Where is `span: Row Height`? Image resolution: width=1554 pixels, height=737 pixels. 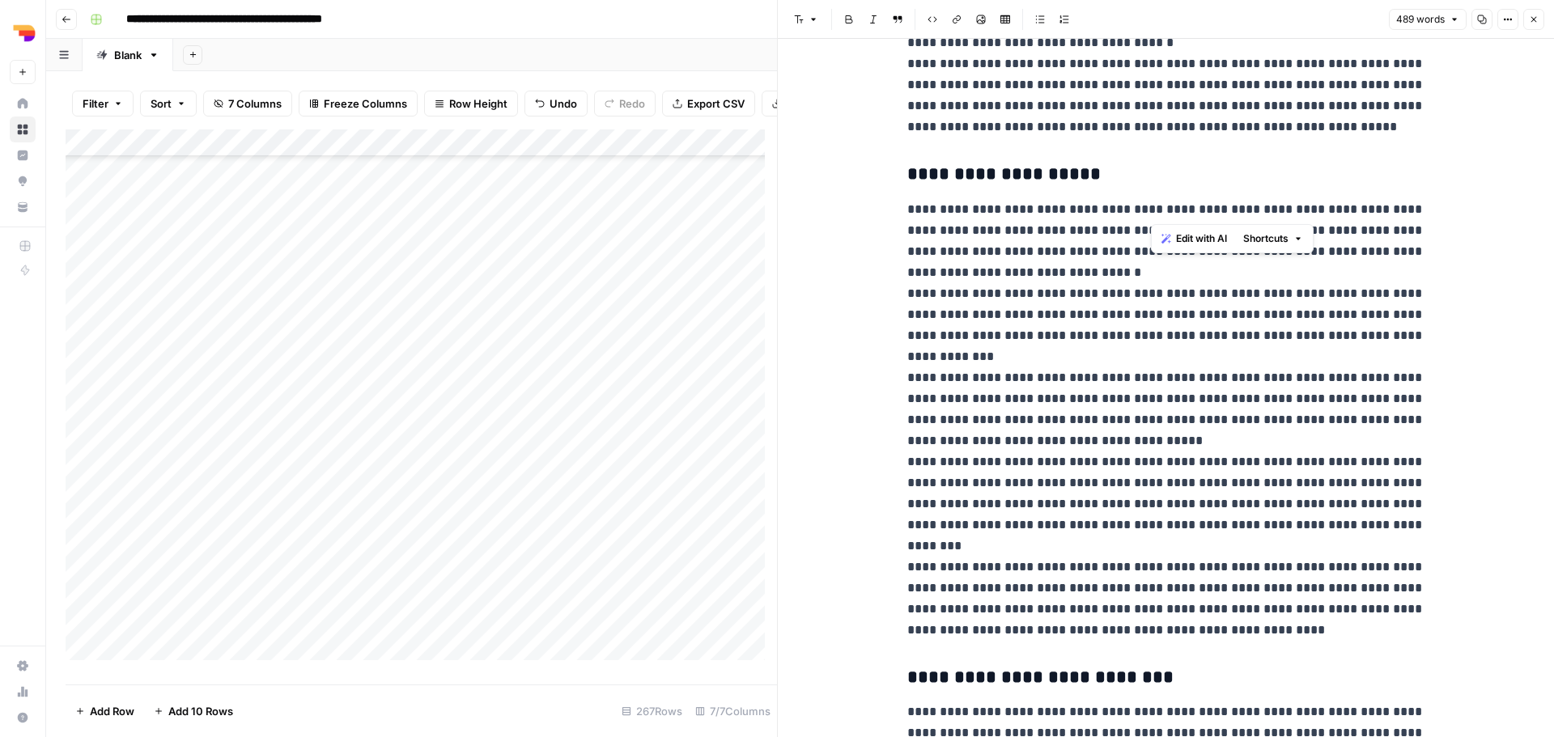
span: Row Height is located at coordinates (478, 104).